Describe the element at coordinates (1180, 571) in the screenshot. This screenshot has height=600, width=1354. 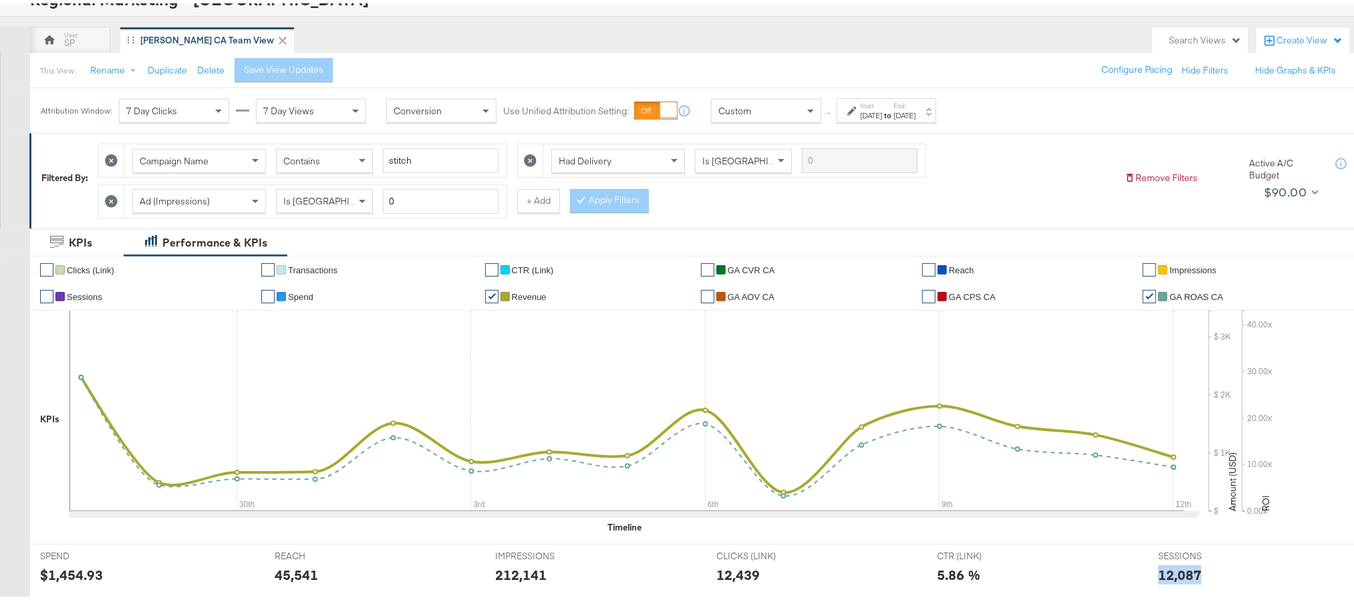
I see `div: 12,087` at that location.